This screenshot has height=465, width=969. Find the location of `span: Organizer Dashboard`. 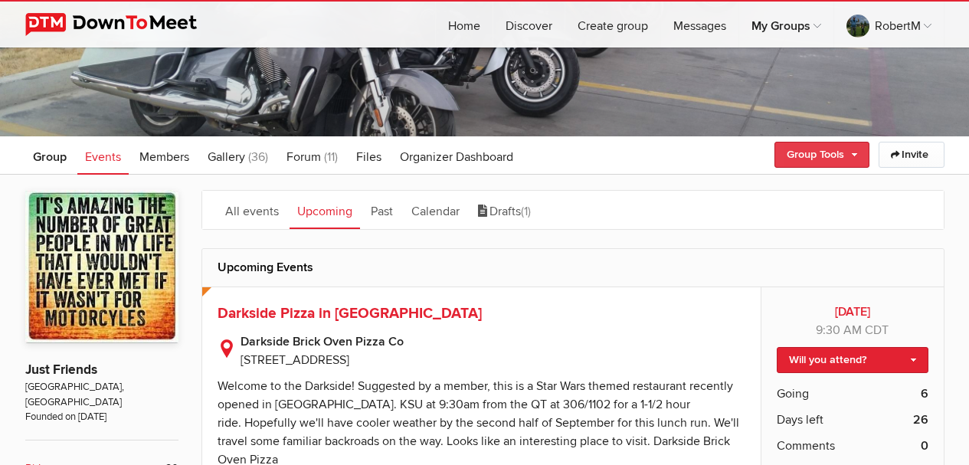

span: Organizer Dashboard is located at coordinates (457, 157).